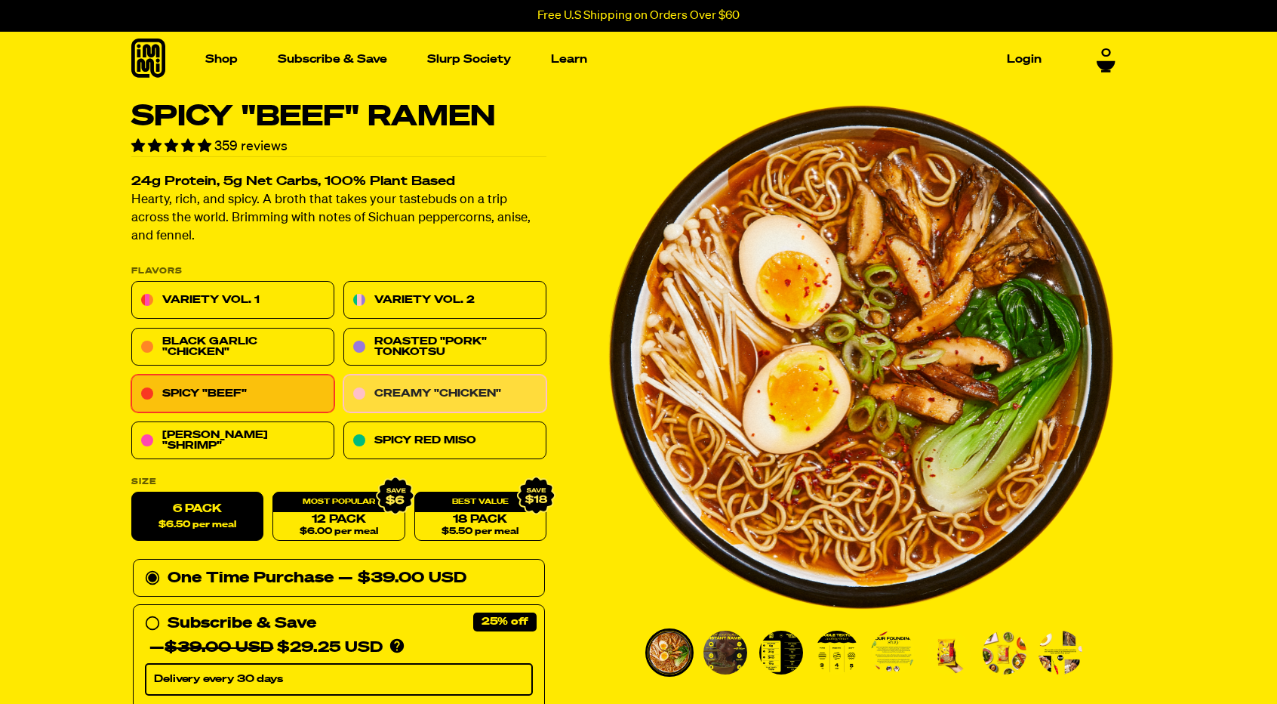  Describe the element at coordinates (445, 347) in the screenshot. I see `a: Roasted "Pork" Tonkotsu` at that location.